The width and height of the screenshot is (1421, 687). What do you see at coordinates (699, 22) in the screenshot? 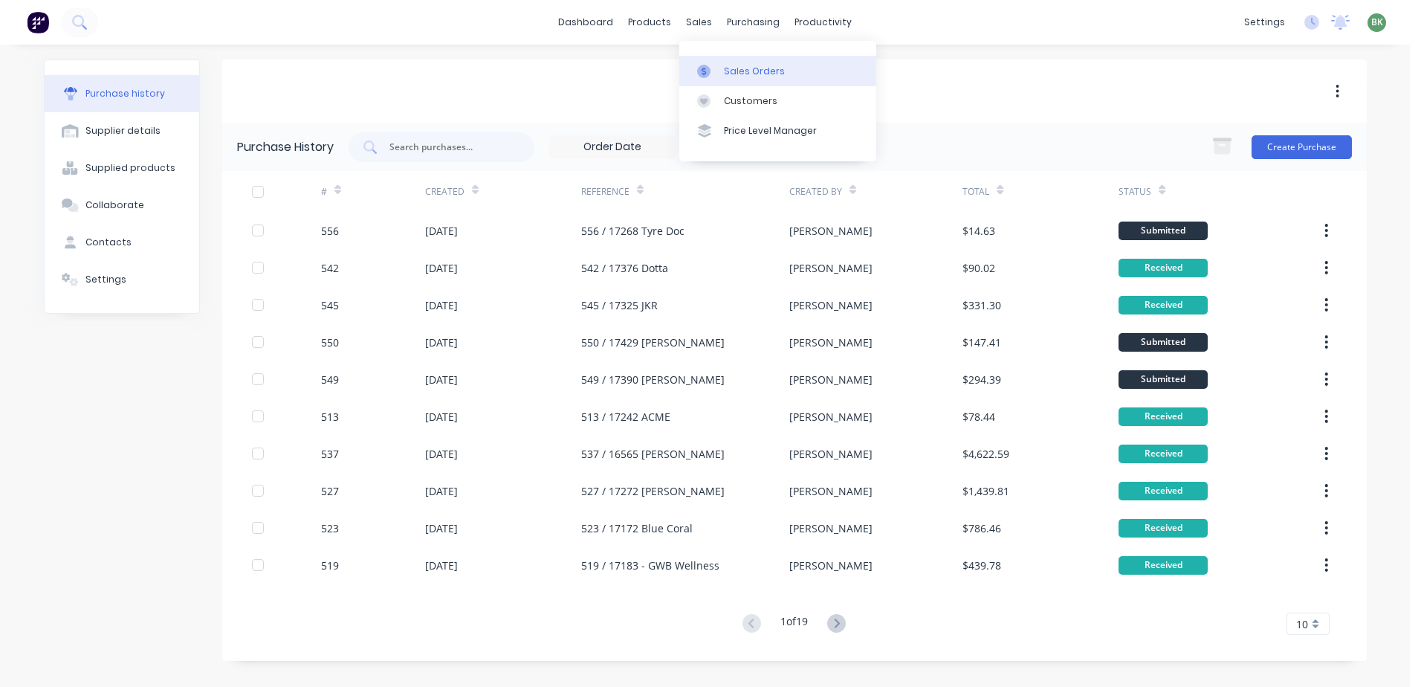
I see `div: sales` at bounding box center [699, 22].